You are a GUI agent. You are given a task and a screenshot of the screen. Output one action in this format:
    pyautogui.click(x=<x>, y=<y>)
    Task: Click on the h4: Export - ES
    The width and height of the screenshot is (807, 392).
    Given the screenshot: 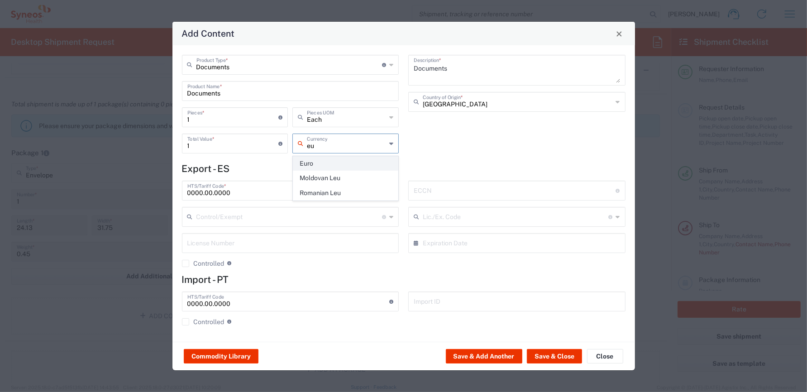 What is the action you would take?
    pyautogui.click(x=403, y=168)
    